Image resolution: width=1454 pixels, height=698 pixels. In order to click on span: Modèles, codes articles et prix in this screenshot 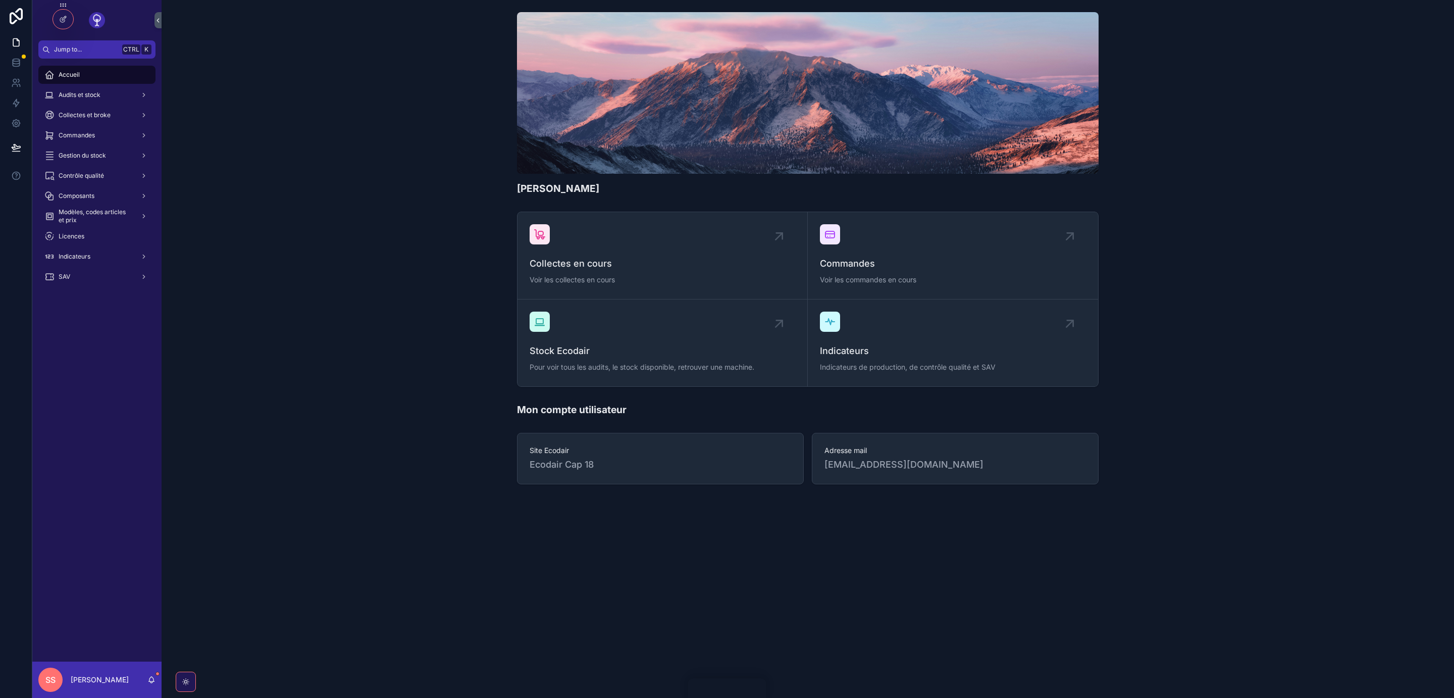, I will do `click(95, 216)`.